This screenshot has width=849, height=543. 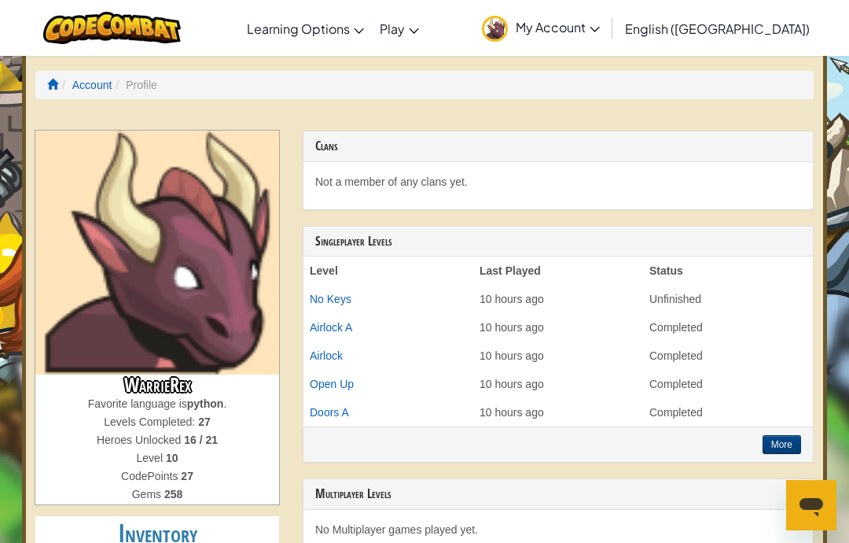 I want to click on span: Favorite language is, so click(x=138, y=403).